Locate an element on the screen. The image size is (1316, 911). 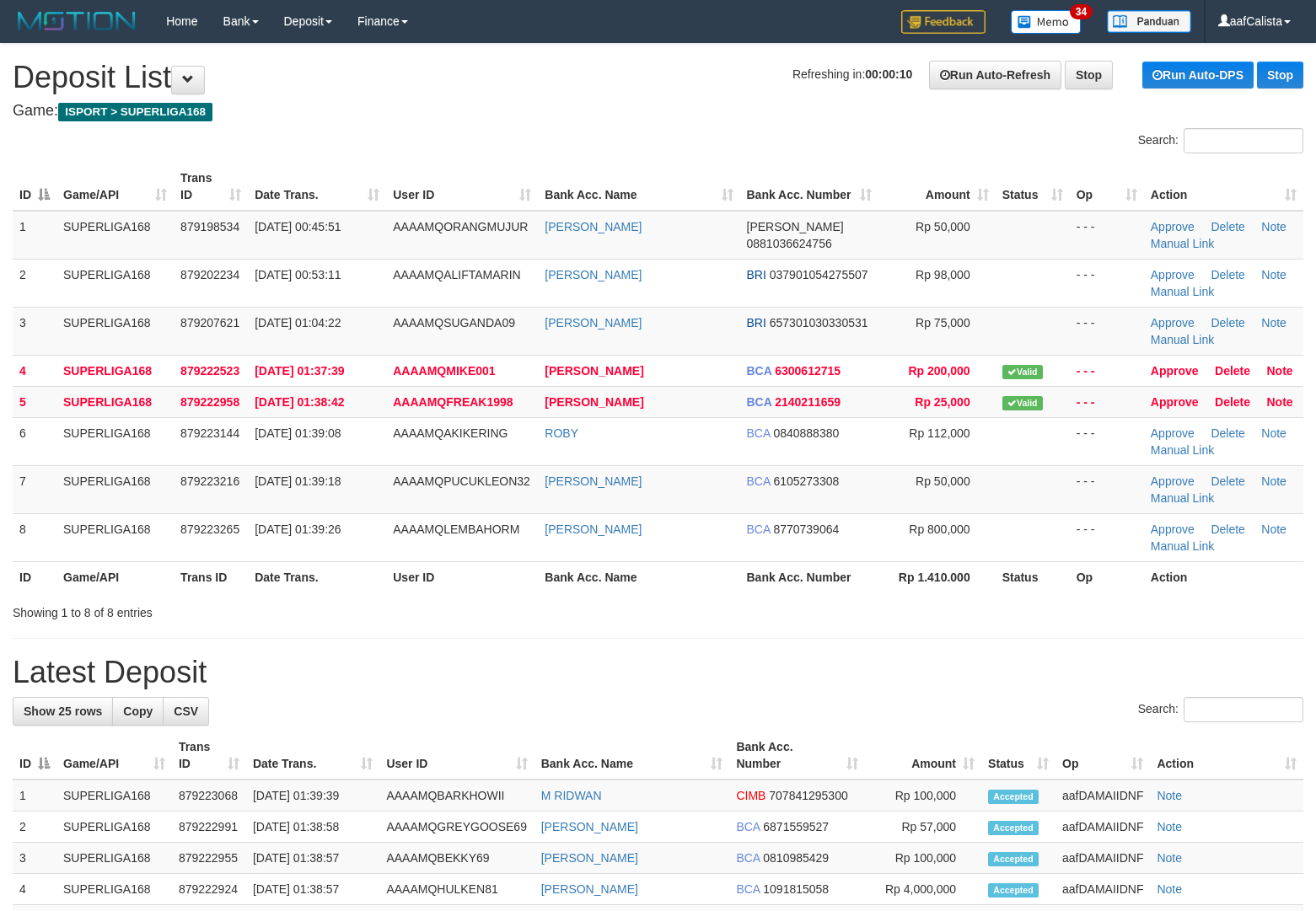
span: Show 25 rows is located at coordinates (63, 712).